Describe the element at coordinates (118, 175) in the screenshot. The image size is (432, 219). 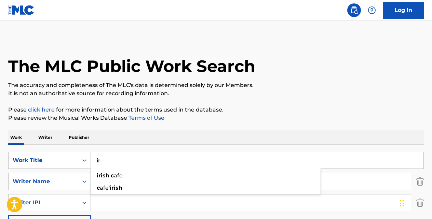
I see `span: afe` at that location.